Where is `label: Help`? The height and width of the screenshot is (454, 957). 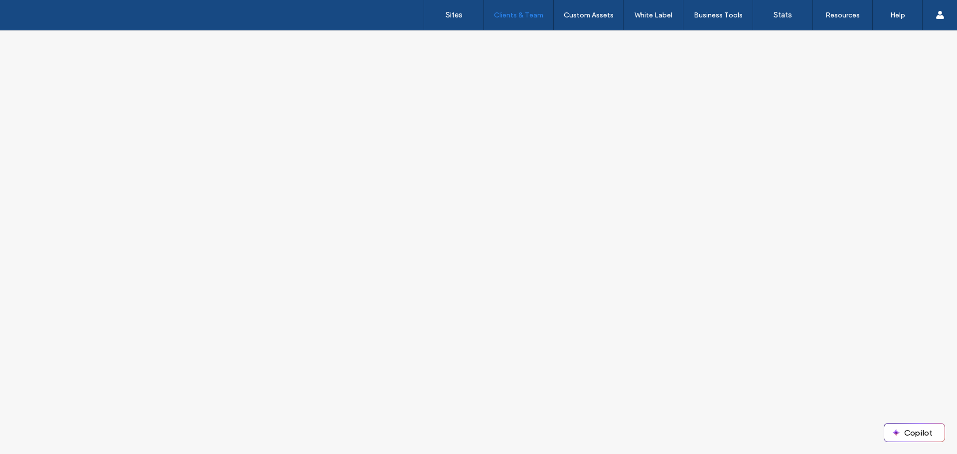
label: Help is located at coordinates (898, 15).